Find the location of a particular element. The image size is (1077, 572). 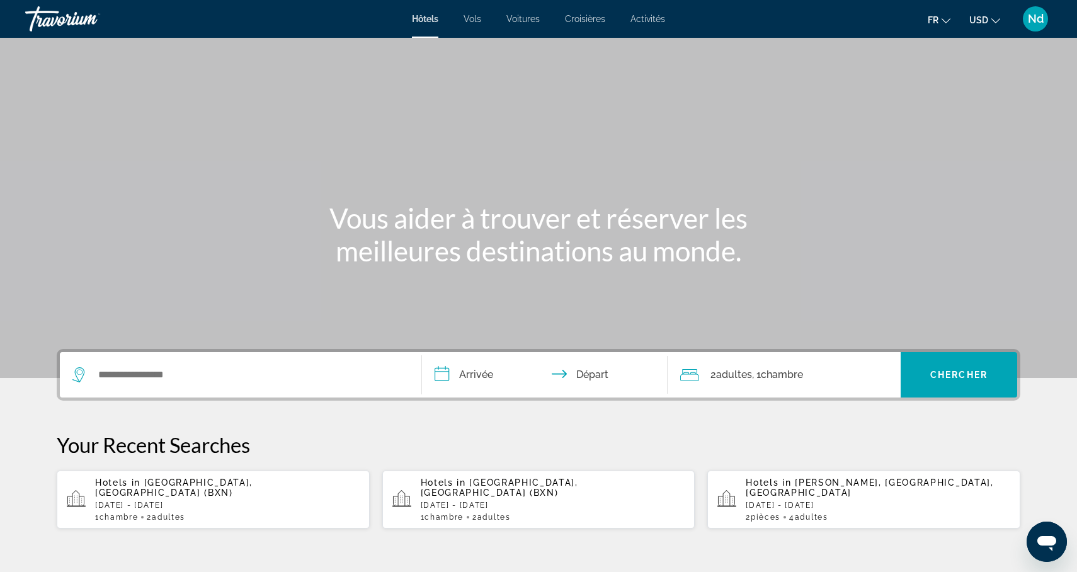

span: pièces is located at coordinates (765, 517).